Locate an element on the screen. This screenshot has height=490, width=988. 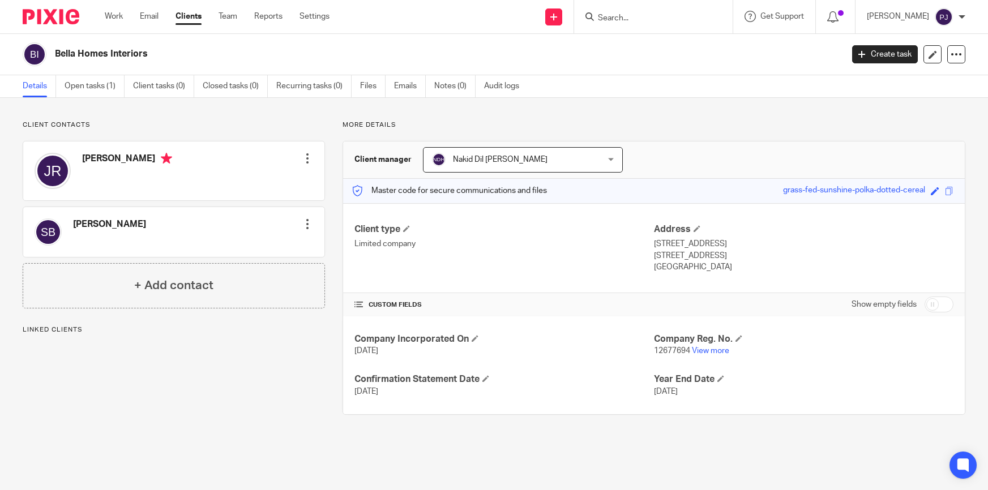
span: Get Support is located at coordinates (782, 16).